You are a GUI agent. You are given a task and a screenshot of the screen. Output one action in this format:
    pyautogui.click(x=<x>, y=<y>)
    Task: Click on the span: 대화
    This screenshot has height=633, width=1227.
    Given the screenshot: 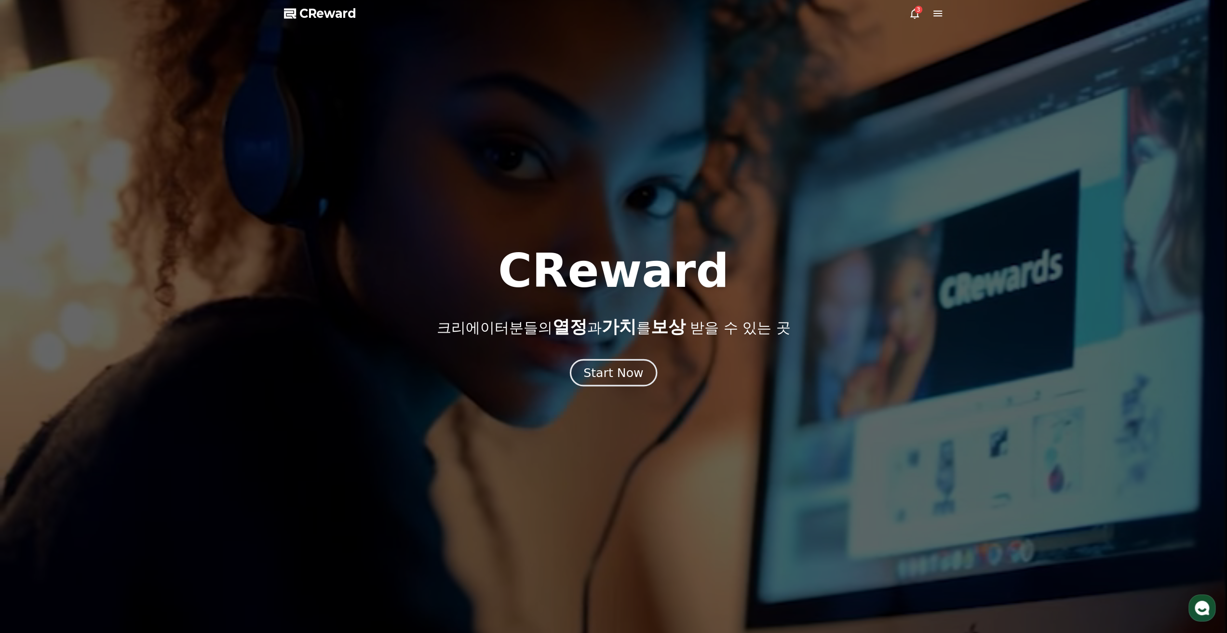 What is the action you would take?
    pyautogui.click(x=94, y=324)
    